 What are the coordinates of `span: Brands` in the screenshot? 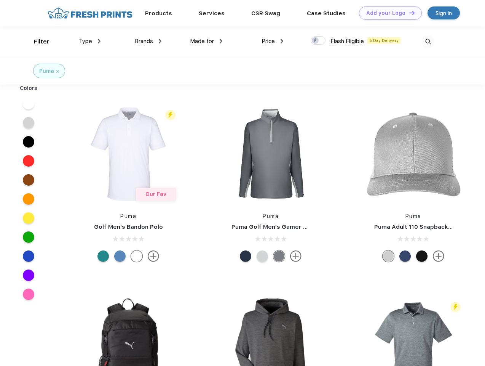 It's located at (144, 41).